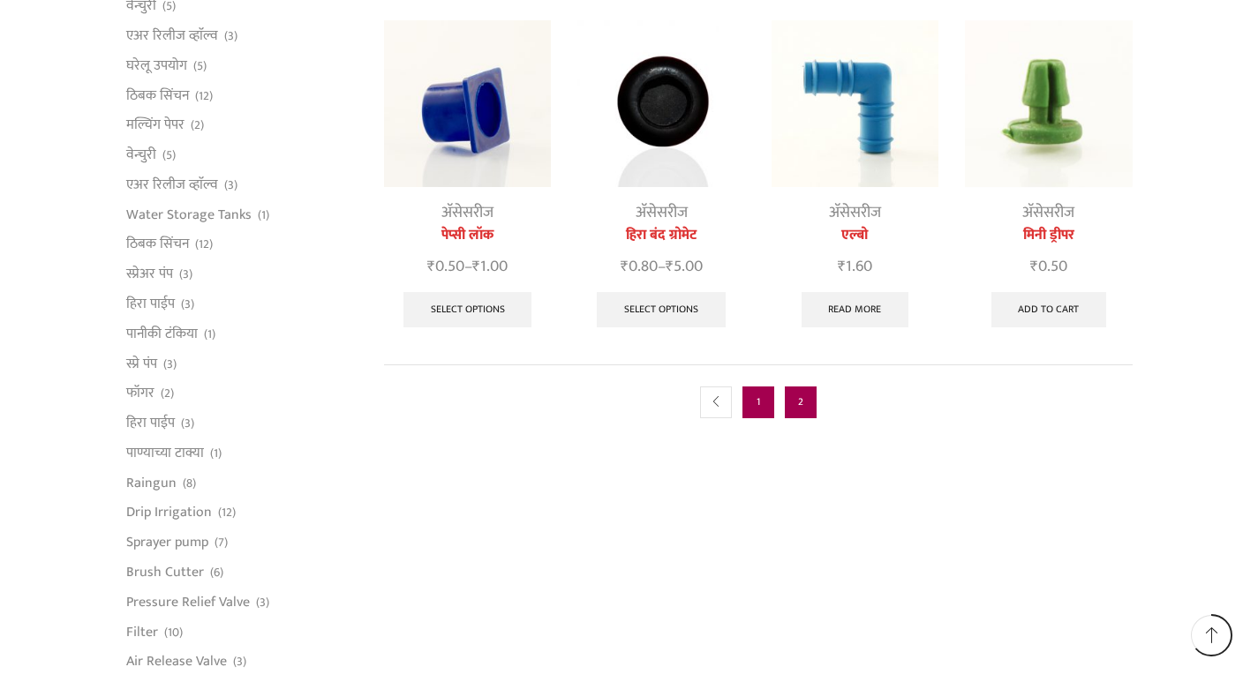 Image resolution: width=1258 pixels, height=682 pixels. Describe the element at coordinates (758, 402) in the screenshot. I see `a: Page 1` at that location.